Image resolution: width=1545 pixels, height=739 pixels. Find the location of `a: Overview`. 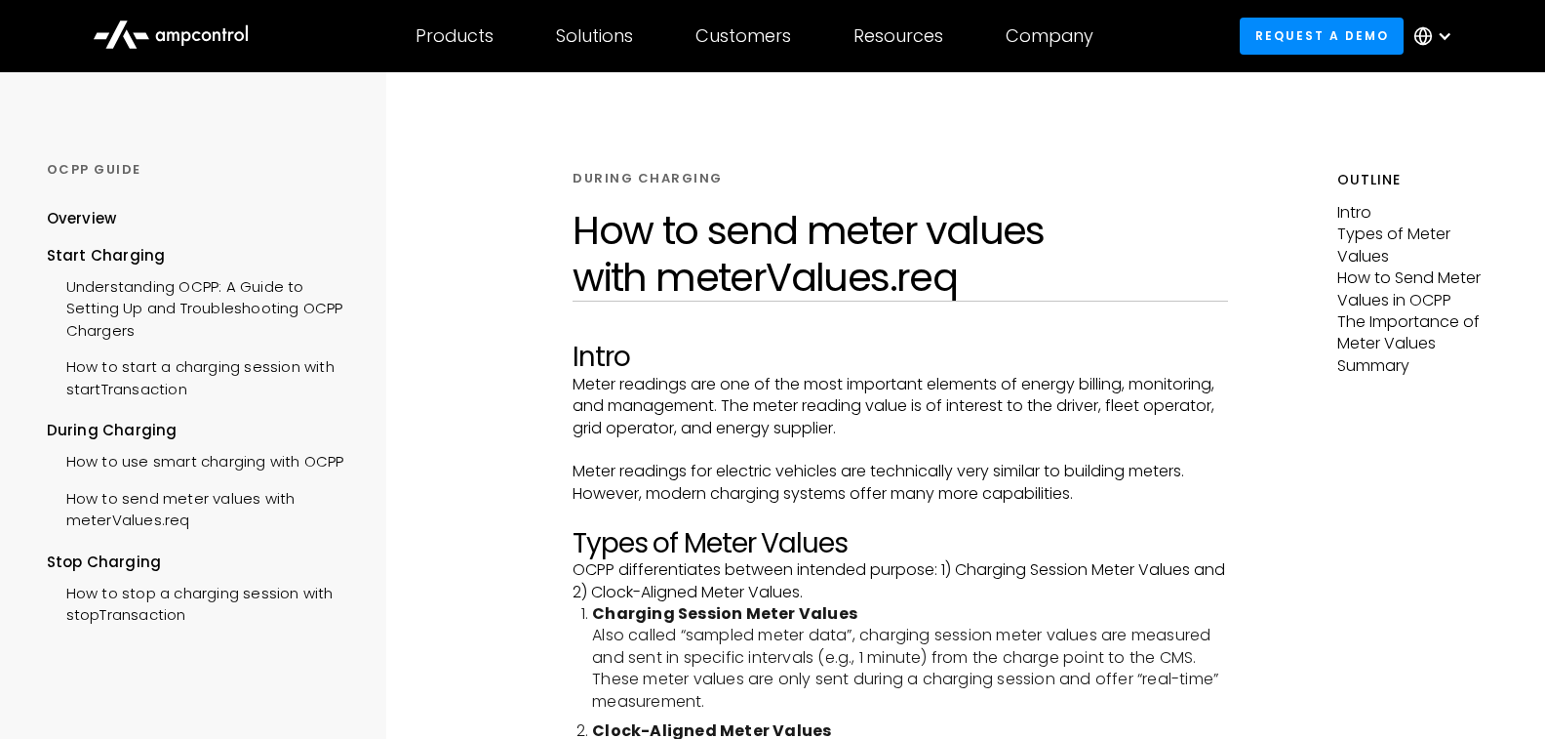

a: Overview is located at coordinates (82, 225).